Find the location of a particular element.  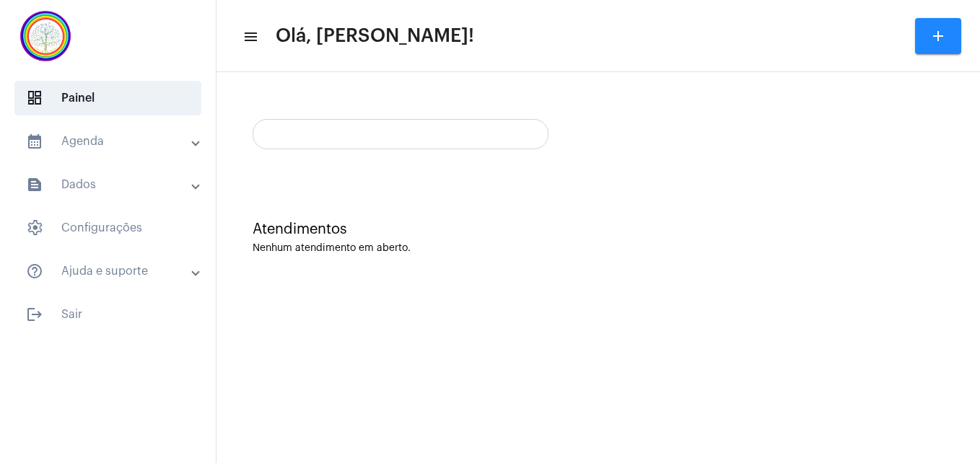

div: Nenhum atendimento em aberto. is located at coordinates (598, 248).